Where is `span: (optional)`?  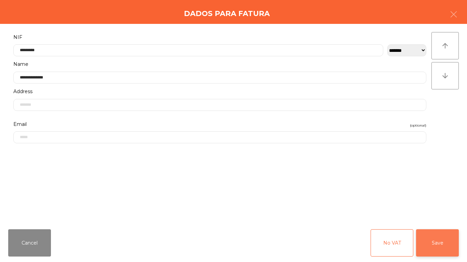 span: (optional) is located at coordinates (418, 125).